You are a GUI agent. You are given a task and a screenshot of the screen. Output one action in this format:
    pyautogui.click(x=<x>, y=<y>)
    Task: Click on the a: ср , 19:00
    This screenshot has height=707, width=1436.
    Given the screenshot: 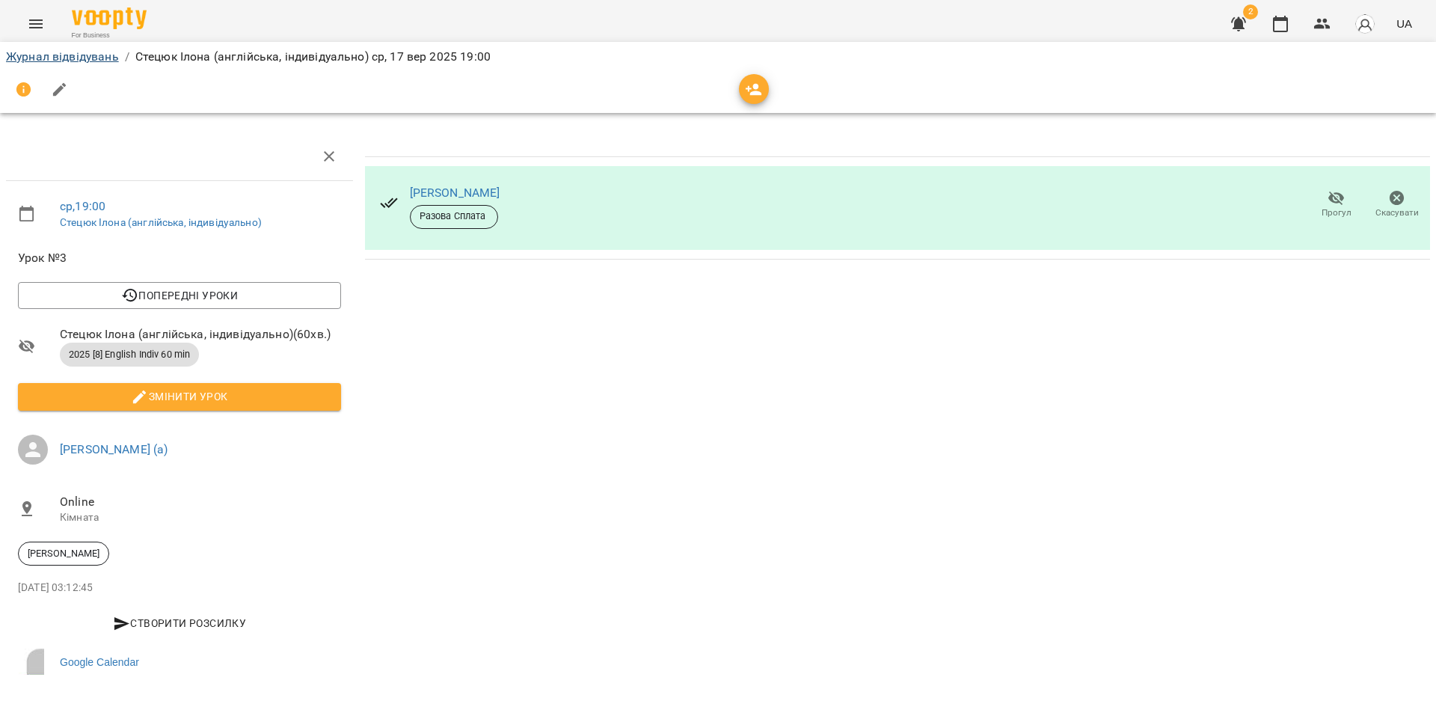 What is the action you would take?
    pyautogui.click(x=82, y=206)
    